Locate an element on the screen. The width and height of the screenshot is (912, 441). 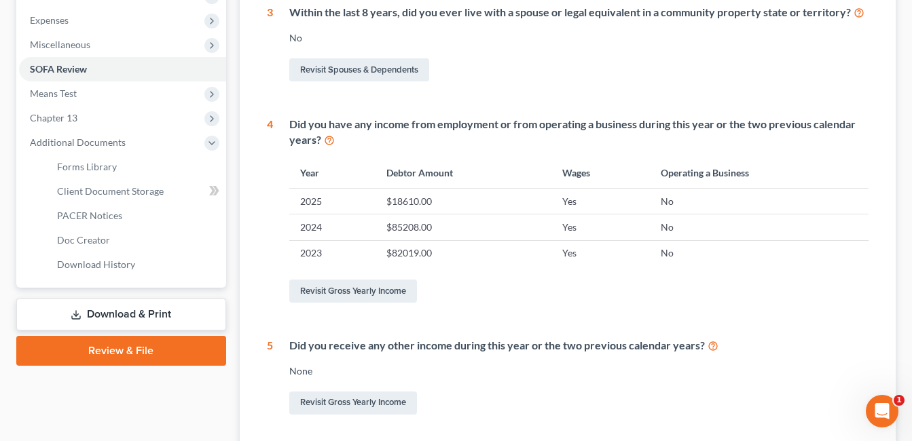
div: Did you have any income from employment or from operating a business during this year or the two ... is located at coordinates (578, 132).